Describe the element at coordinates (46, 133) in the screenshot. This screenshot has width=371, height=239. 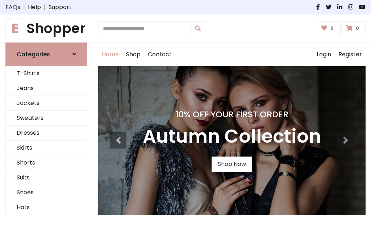
I see `a: Dresses` at that location.